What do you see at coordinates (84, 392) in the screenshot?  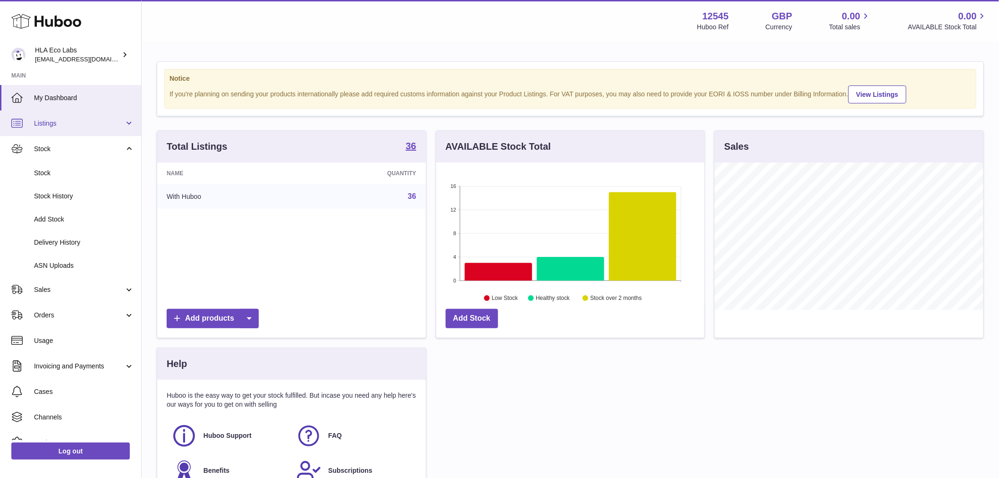 I see `span: Cases` at bounding box center [84, 392].